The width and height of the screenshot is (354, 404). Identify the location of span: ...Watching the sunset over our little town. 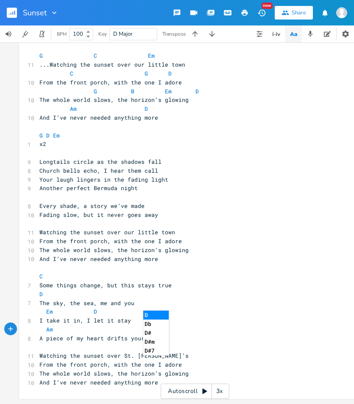
(112, 65).